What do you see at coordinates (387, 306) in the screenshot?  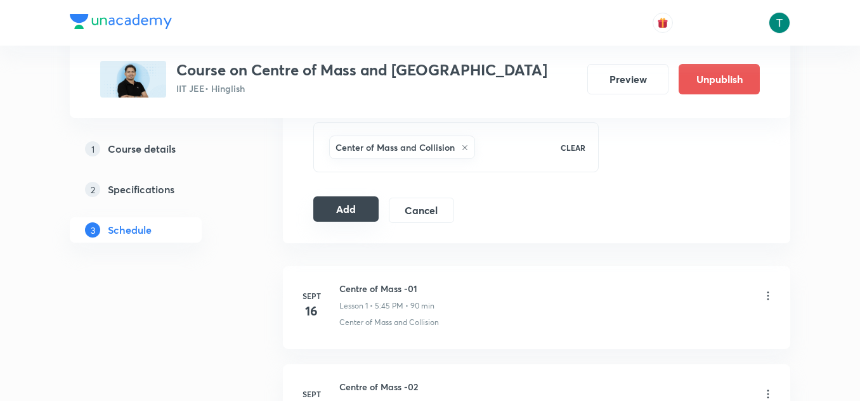 I see `p: Lesson 1 • 5:45 PM • 90 min` at bounding box center [387, 306].